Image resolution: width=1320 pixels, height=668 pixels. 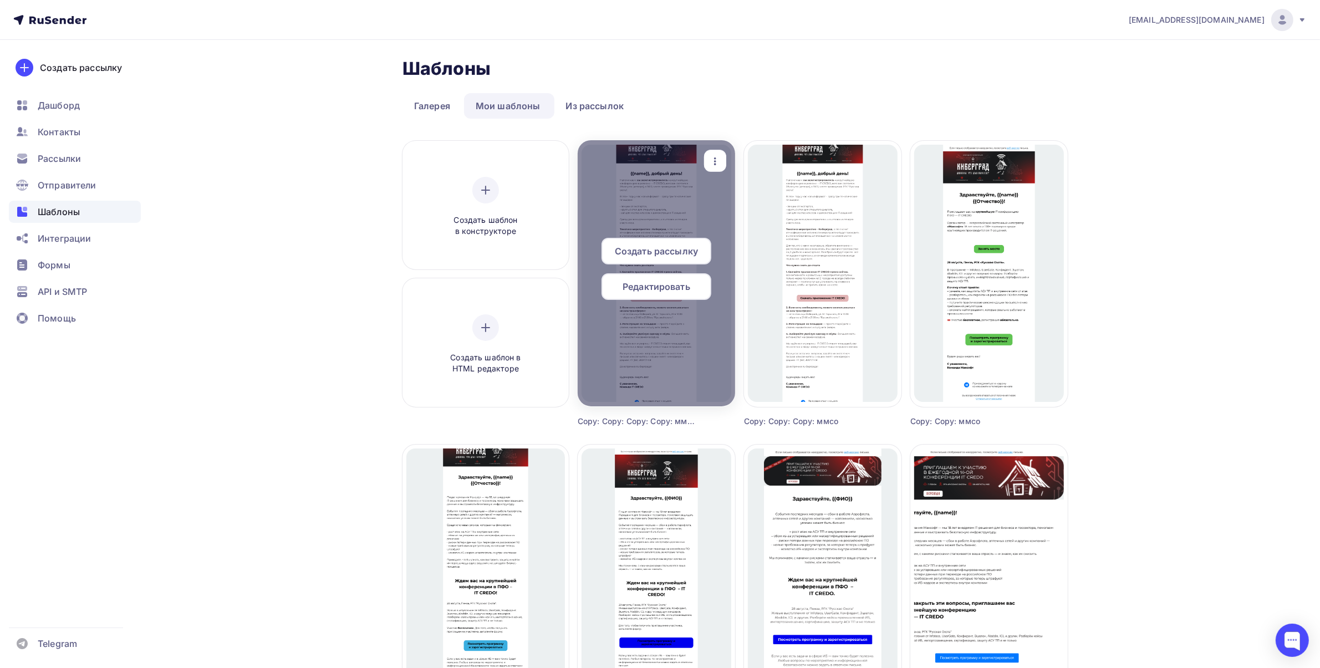 I want to click on span: Создать шаблон в HTML редакторе, so click(x=486, y=363).